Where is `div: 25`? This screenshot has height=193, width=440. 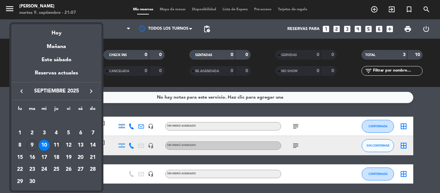 div: 25 is located at coordinates (56, 170).